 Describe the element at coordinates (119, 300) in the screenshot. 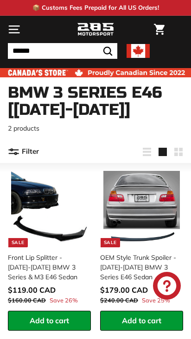

I see `span: $240.00 CAD` at that location.